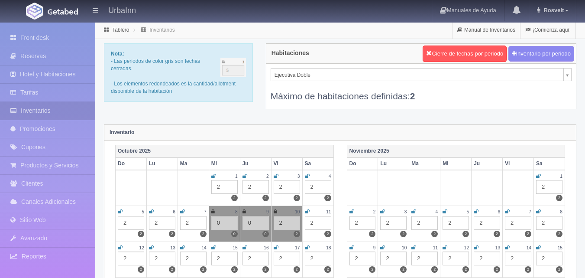 The width and height of the screenshot is (585, 278). I want to click on span: Ejecutiva Doble, so click(417, 75).